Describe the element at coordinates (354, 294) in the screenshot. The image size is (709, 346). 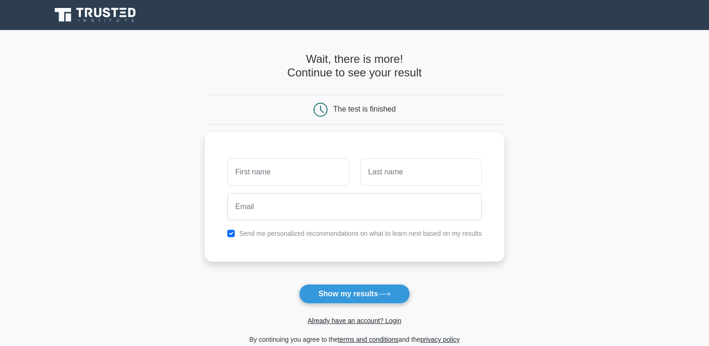
I see `button: Show my results` at that location.